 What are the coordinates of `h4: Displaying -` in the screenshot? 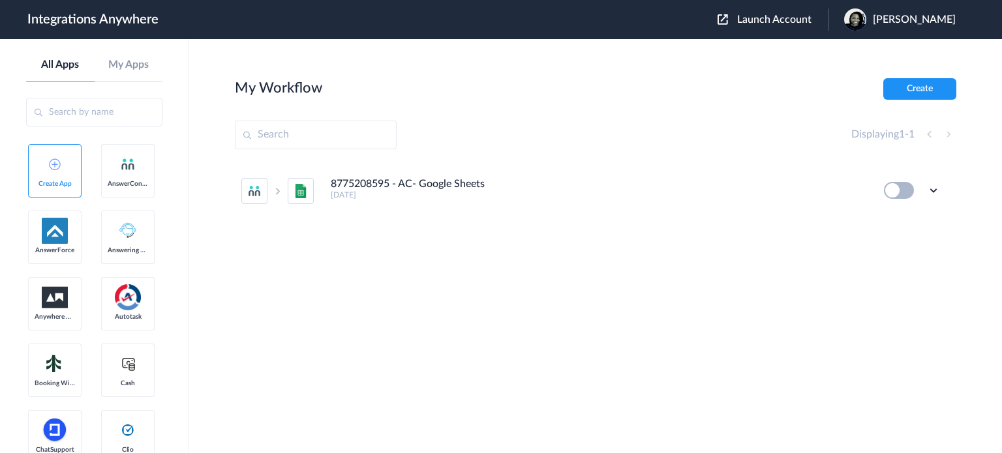 It's located at (882, 134).